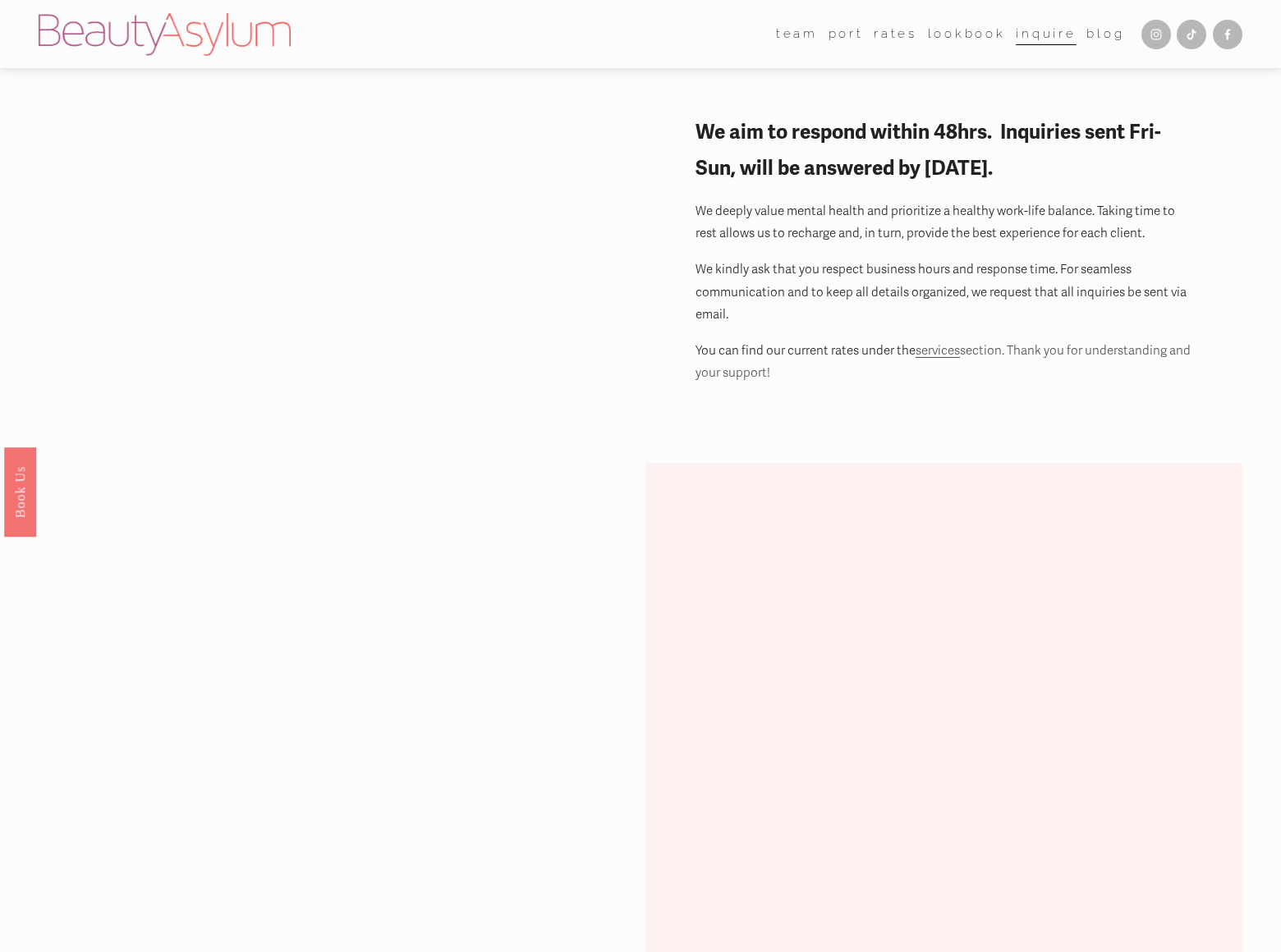  Describe the element at coordinates (846, 34) in the screenshot. I see `a: port` at that location.